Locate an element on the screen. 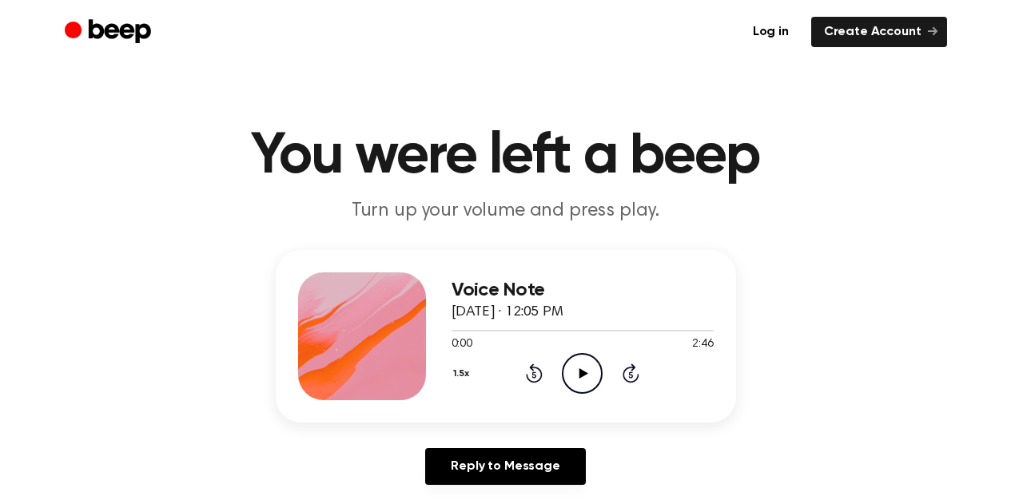 The width and height of the screenshot is (1011, 504). a: Reply to Message is located at coordinates (505, 467).